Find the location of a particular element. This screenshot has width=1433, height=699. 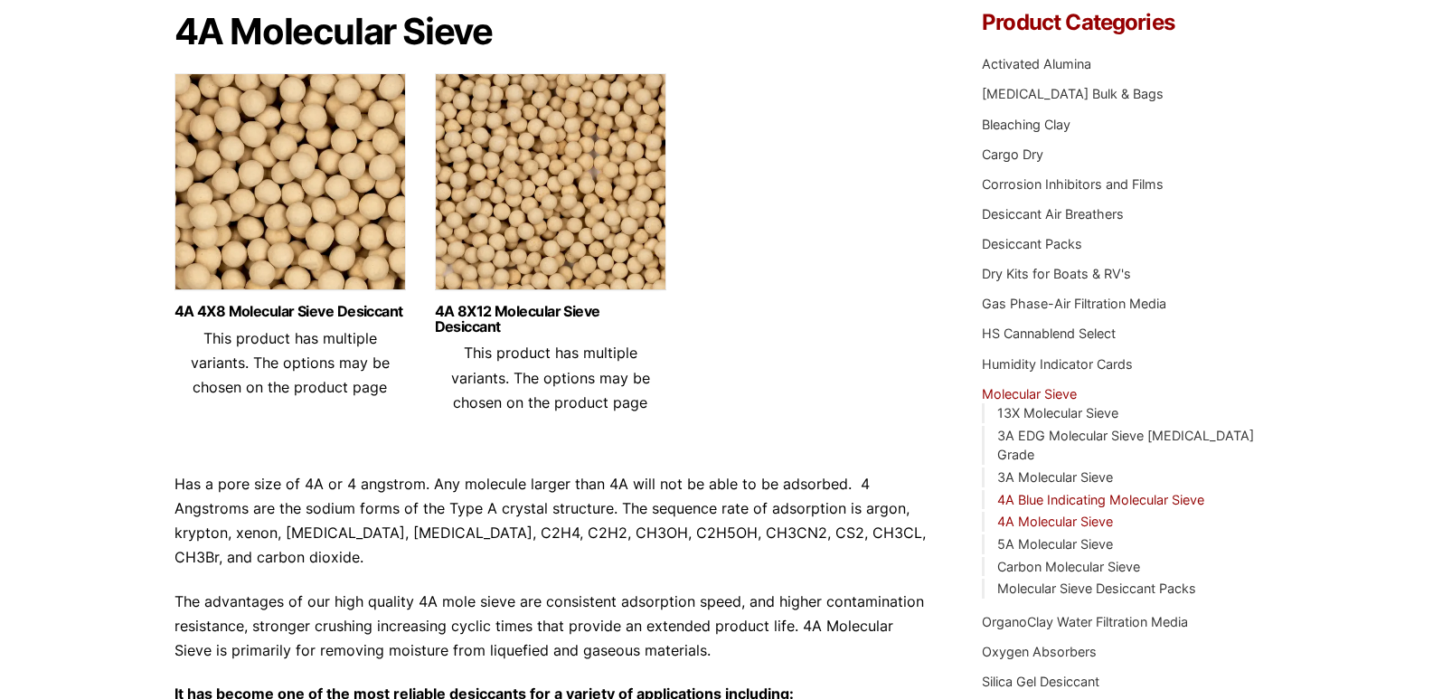

a: Dry Kits for Boats & RV's is located at coordinates (1056, 273).